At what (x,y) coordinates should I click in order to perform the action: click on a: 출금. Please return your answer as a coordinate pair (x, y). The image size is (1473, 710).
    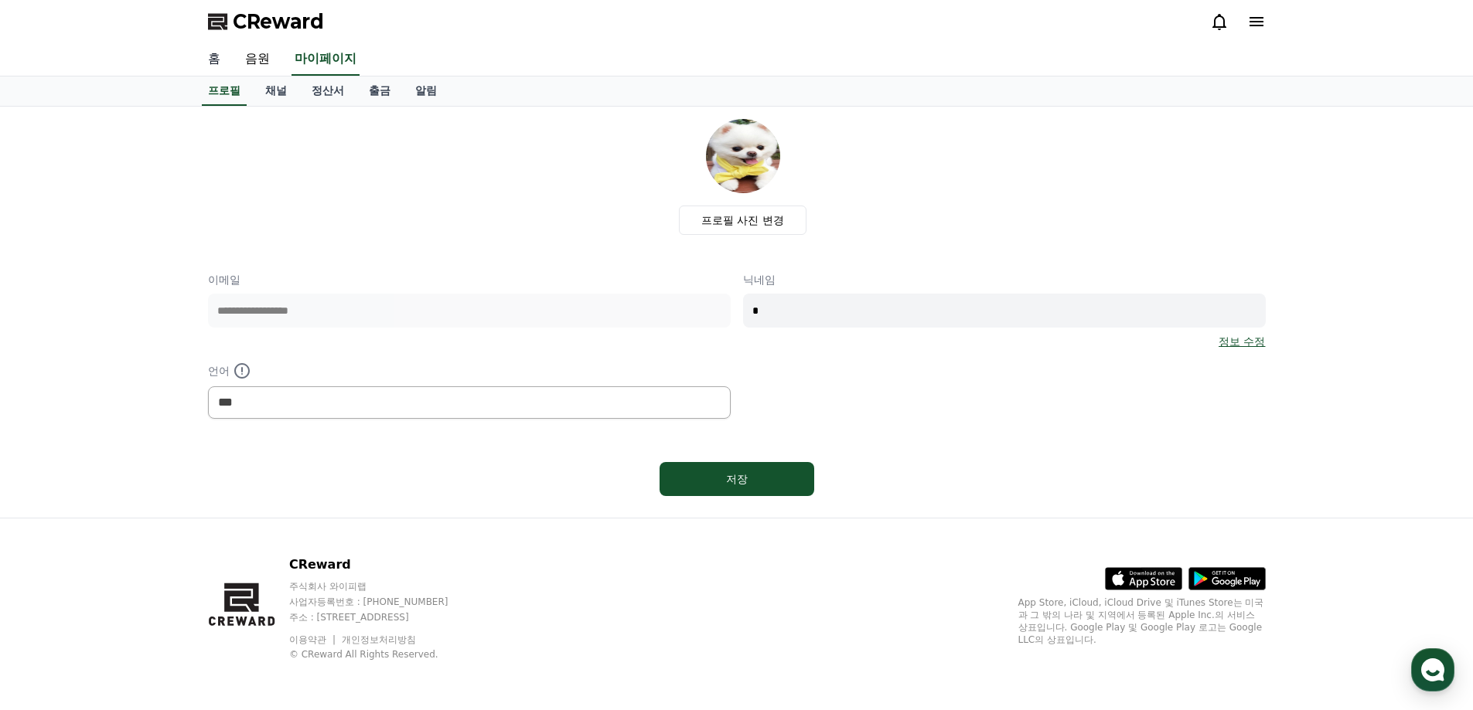
    Looking at the image, I should click on (380, 91).